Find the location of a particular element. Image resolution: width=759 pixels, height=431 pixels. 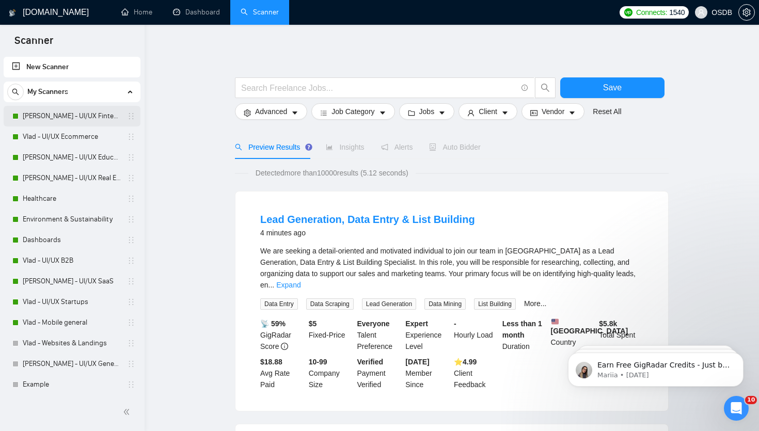

span: Earn Free GigRadar Credits - Just by Sharing Your Story! 💬 Want more credits for sending proposal... is located at coordinates (112, 157).